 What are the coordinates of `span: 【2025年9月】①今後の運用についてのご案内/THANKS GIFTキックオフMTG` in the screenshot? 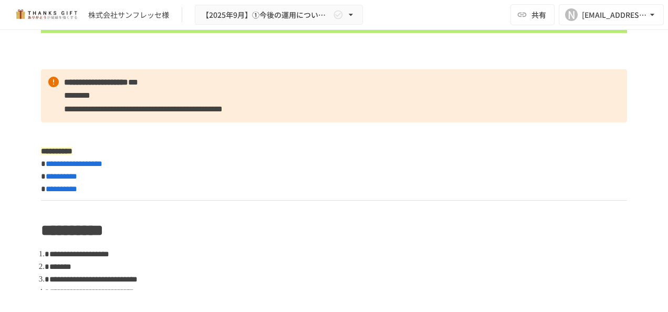 It's located at (266, 15).